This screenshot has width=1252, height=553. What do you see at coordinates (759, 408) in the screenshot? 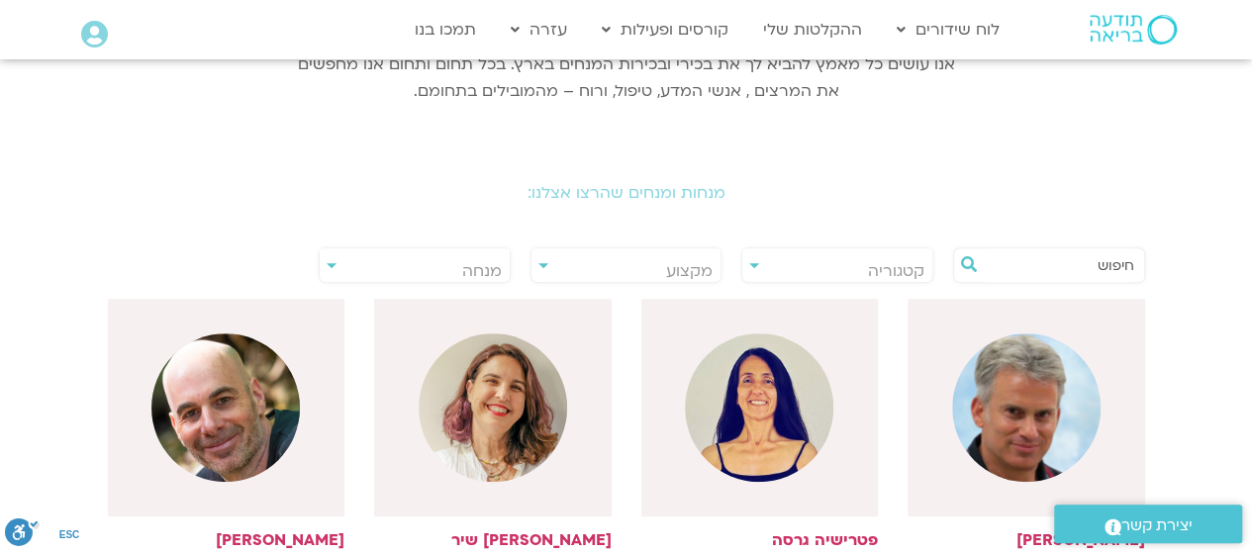
I see `img: WhatsApp-Image-2025-07-12-at-16.43.23.jpeg` at bounding box center [759, 408].